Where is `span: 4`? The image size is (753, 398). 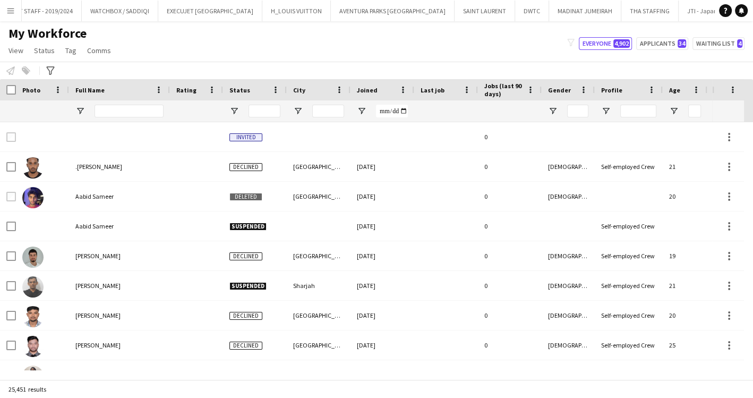 span: 4 is located at coordinates (740, 44).